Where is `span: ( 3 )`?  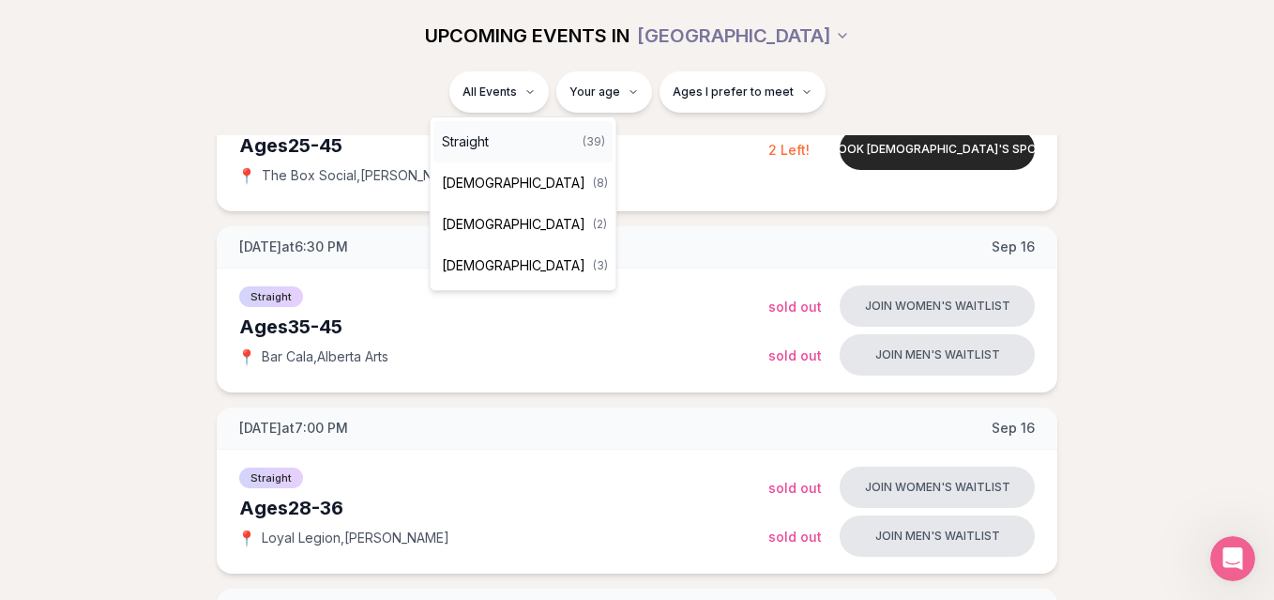
span: ( 3 ) is located at coordinates (601, 266).